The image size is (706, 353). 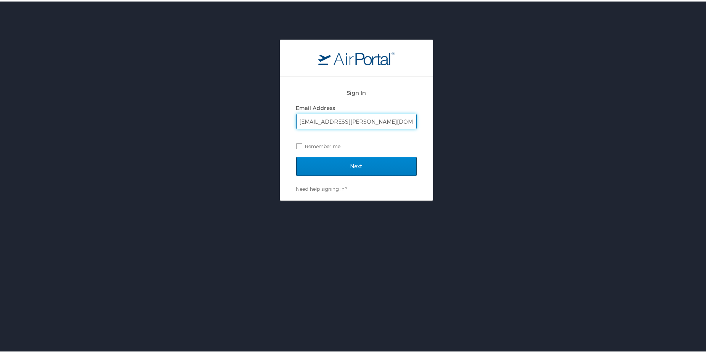 What do you see at coordinates (315, 106) in the screenshot?
I see `label: Email Address` at bounding box center [315, 106].